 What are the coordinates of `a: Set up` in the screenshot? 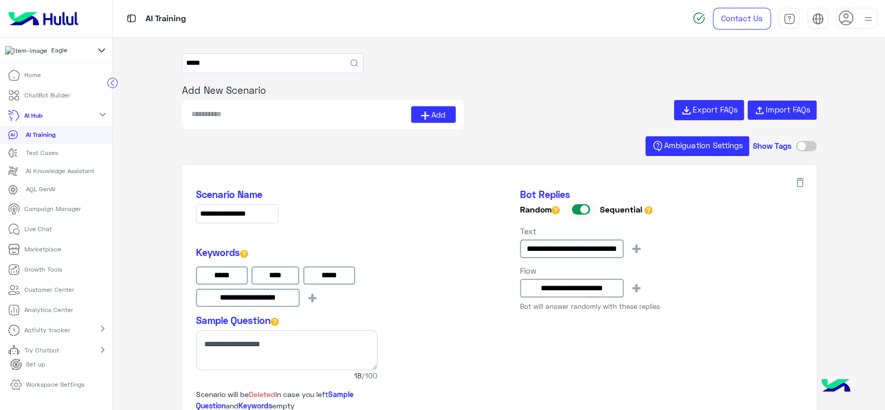 It's located at (27, 365).